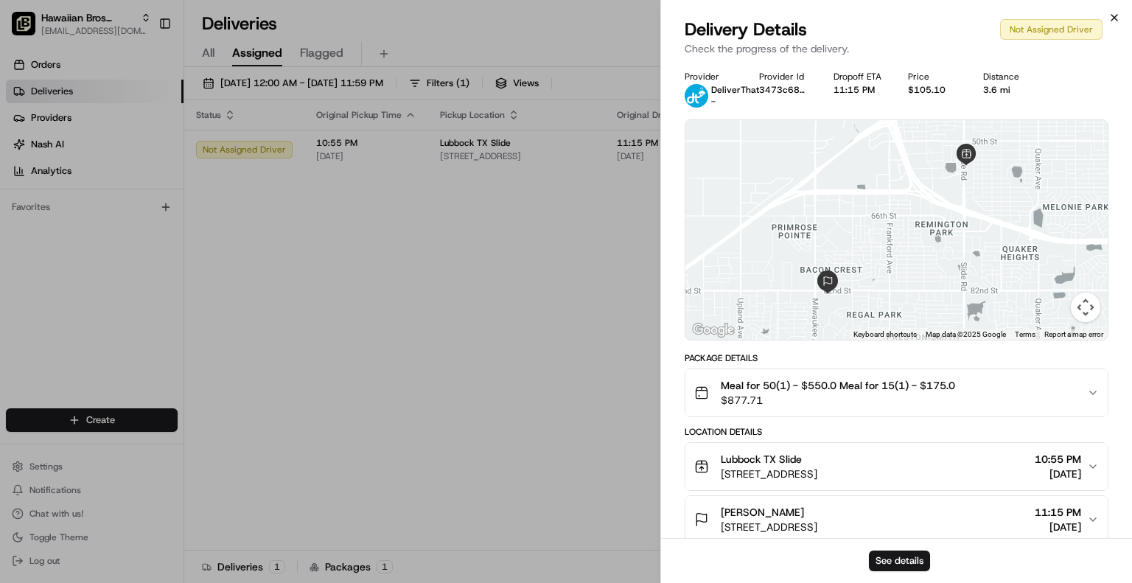 The height and width of the screenshot is (583, 1132). Describe the element at coordinates (746, 29) in the screenshot. I see `span: Delivery Details` at that location.